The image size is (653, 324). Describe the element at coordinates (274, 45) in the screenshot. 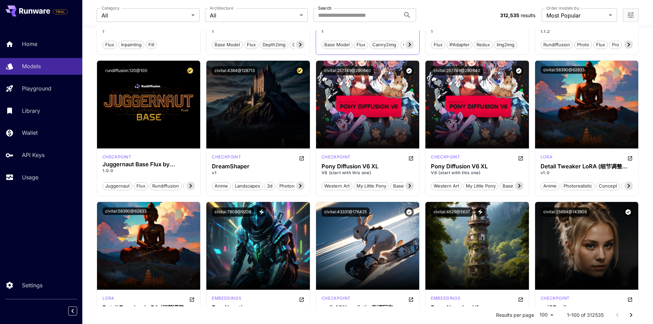

I see `span: depth2img` at that location.